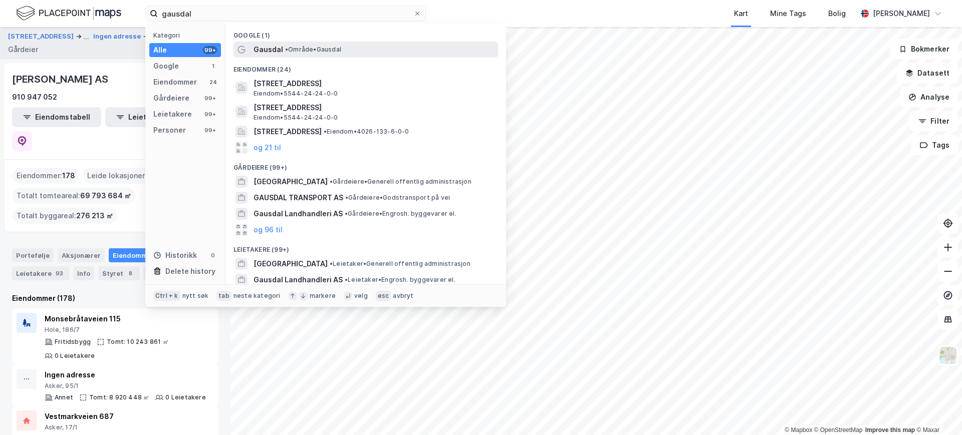 This screenshot has height=435, width=962. I want to click on div: velg, so click(361, 296).